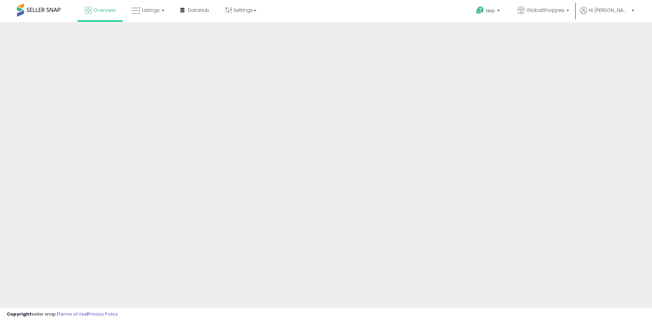 This screenshot has height=321, width=652. Describe the element at coordinates (489, 12) in the screenshot. I see `a: Help` at that location.